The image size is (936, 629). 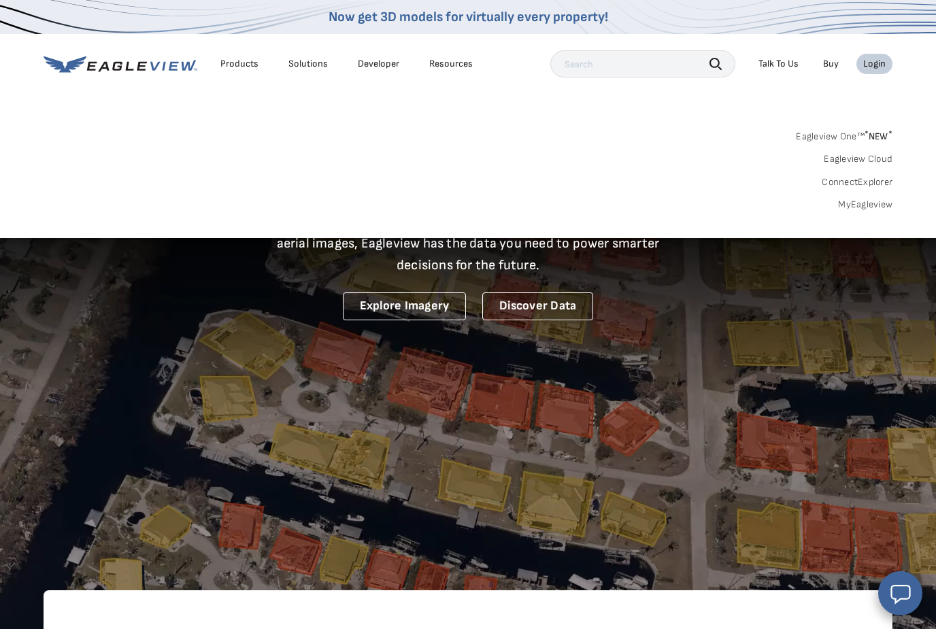 What do you see at coordinates (874, 64) in the screenshot?
I see `div: Login` at bounding box center [874, 64].